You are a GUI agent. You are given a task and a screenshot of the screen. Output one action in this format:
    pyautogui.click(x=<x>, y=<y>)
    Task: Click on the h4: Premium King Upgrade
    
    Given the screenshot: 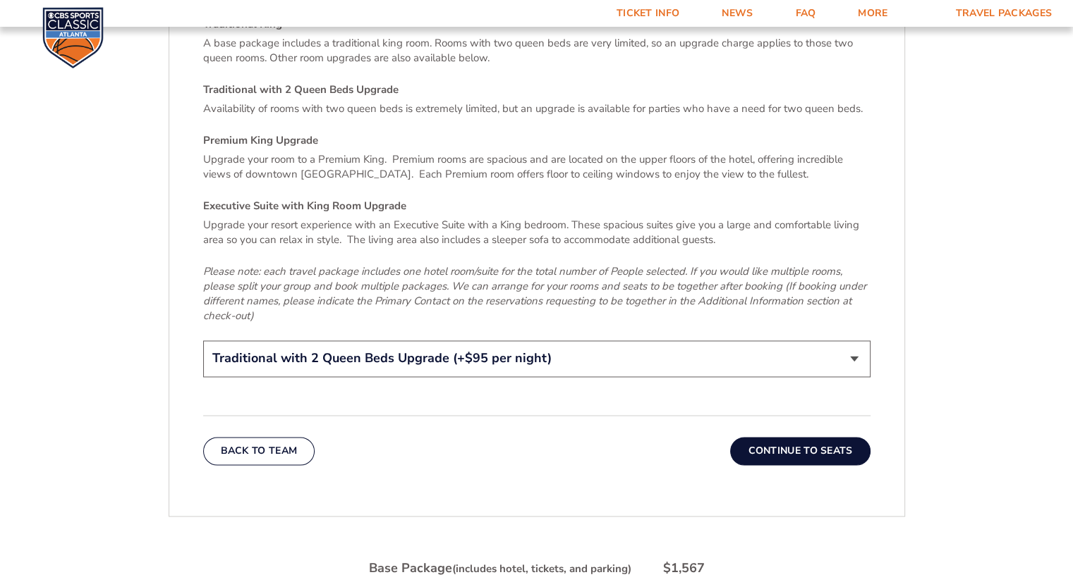 What is the action you would take?
    pyautogui.click(x=537, y=140)
    